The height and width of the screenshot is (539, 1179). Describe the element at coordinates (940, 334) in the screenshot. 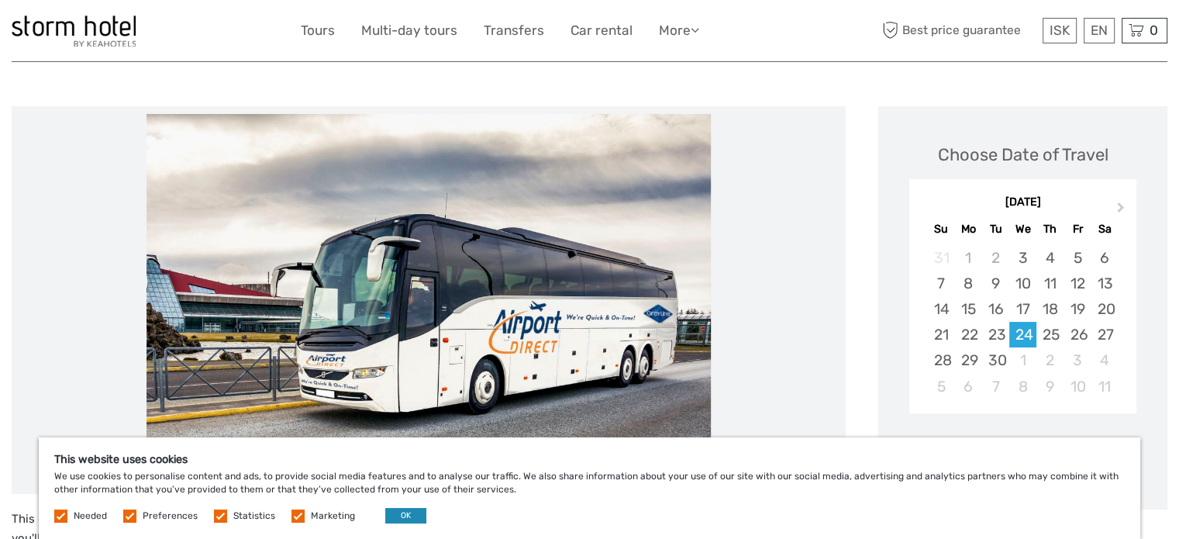

I see `div: Choose Sunday, September 21st, 2025` at that location.